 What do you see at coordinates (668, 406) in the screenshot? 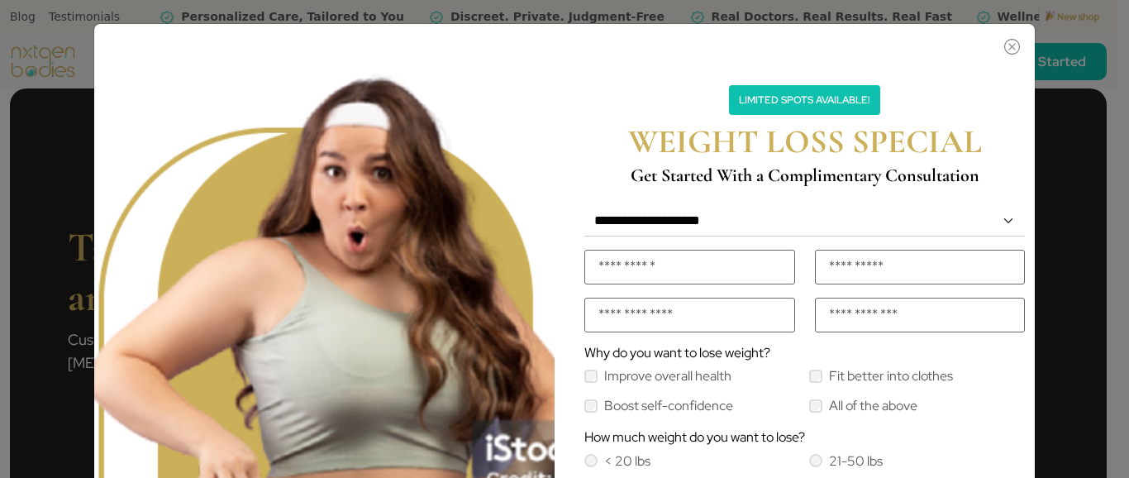
I see `label: Boost self-confidence` at bounding box center [668, 406].